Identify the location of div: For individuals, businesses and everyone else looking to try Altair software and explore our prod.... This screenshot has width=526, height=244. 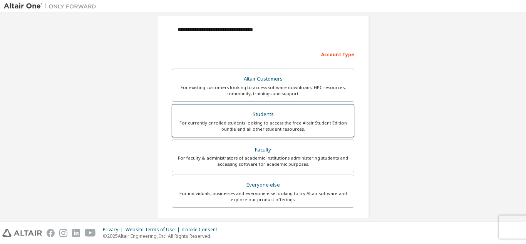
(263, 196).